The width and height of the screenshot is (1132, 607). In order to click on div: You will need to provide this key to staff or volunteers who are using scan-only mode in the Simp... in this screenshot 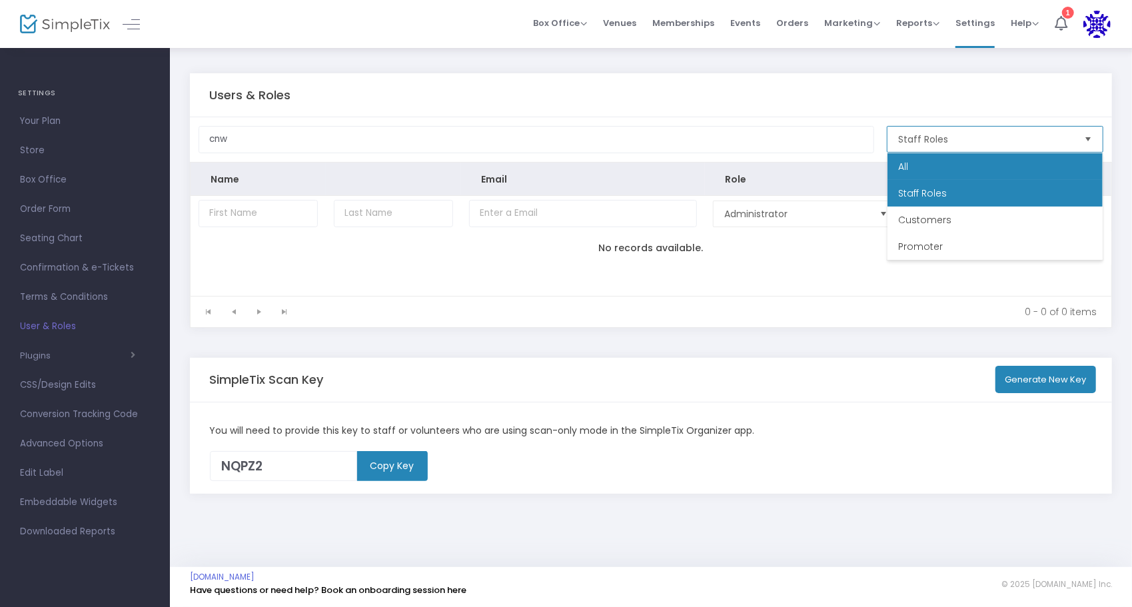, I will do `click(651, 431)`.